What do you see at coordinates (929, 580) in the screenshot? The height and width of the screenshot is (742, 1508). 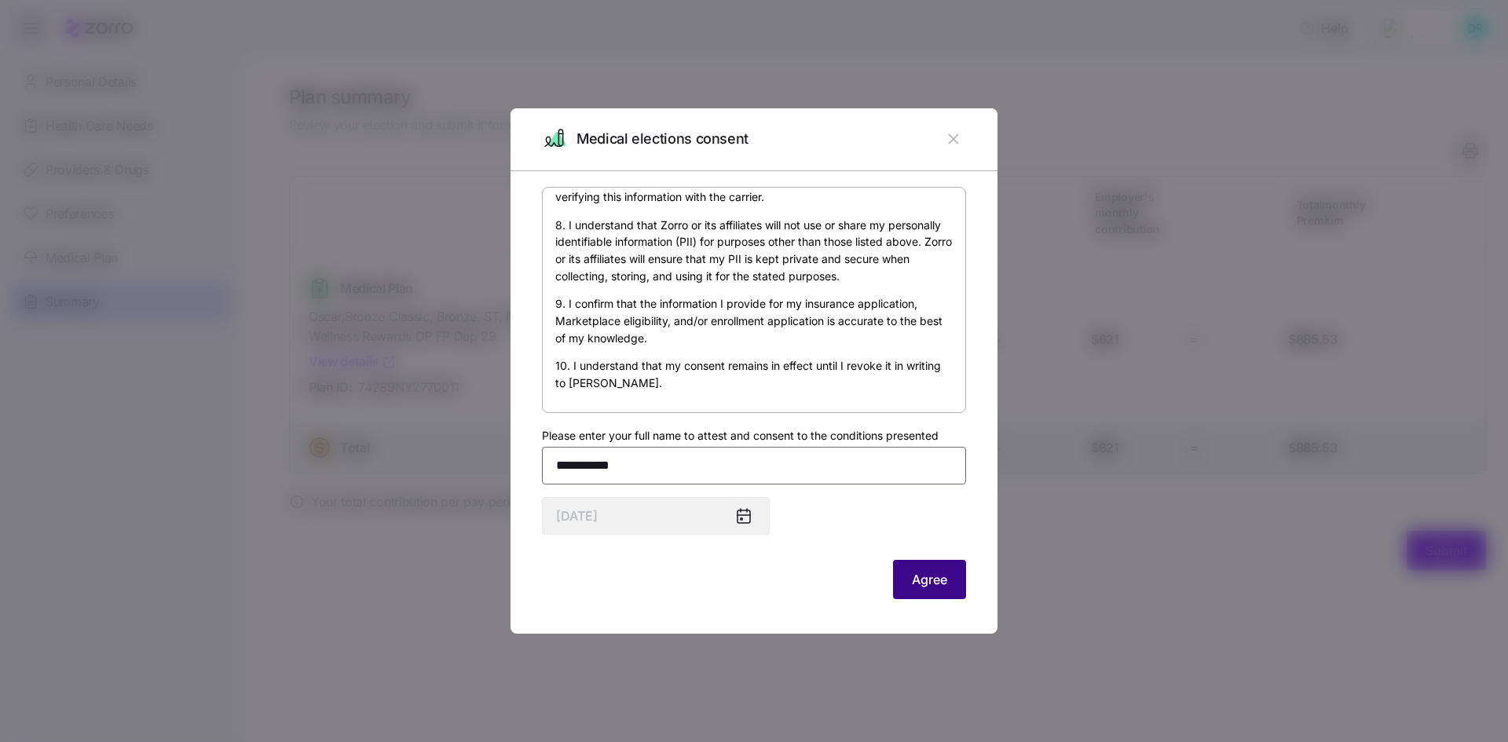 I see `button: Agree` at bounding box center [929, 580].